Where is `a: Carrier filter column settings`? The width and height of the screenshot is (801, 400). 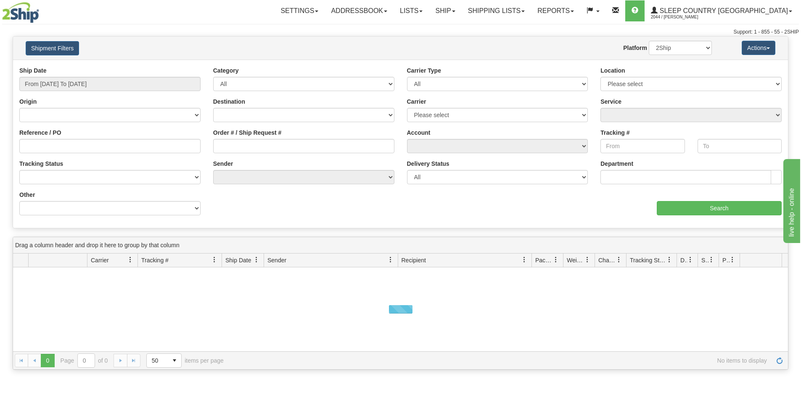 a: Carrier filter column settings is located at coordinates (130, 260).